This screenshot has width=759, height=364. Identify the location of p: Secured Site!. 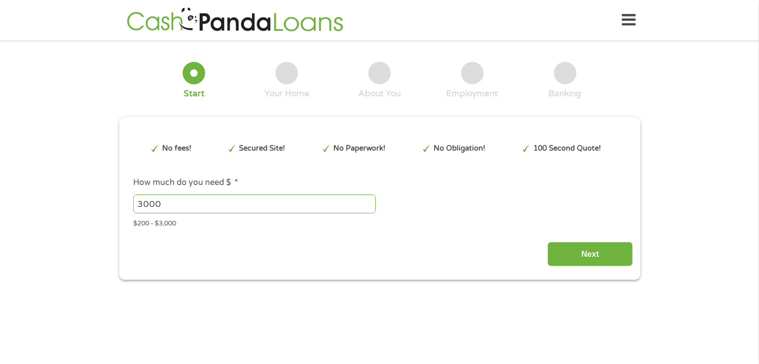
(262, 149).